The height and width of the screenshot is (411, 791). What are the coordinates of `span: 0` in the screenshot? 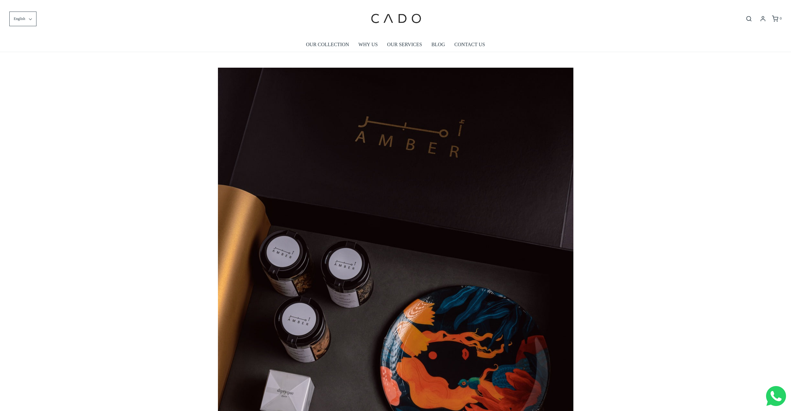 It's located at (780, 18).